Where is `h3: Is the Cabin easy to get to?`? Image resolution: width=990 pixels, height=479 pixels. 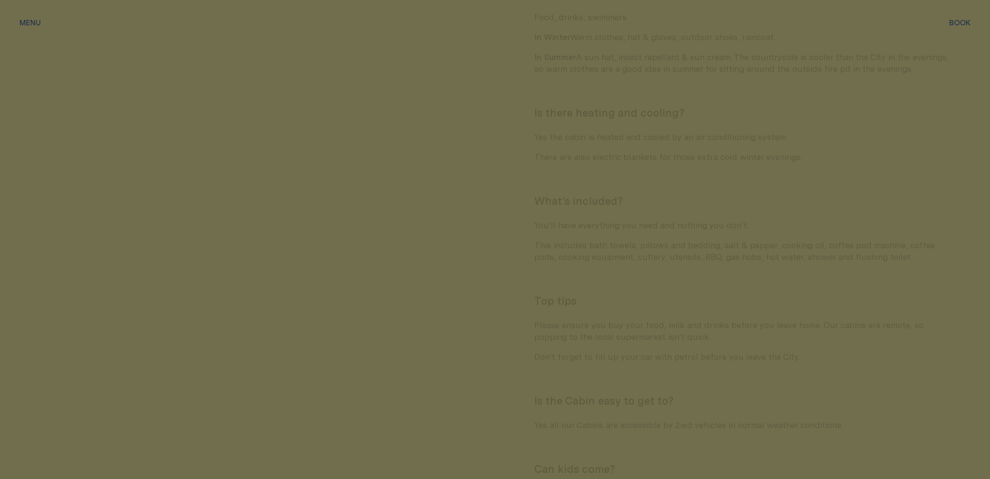
h3: Is the Cabin easy to get to? is located at coordinates (743, 400).